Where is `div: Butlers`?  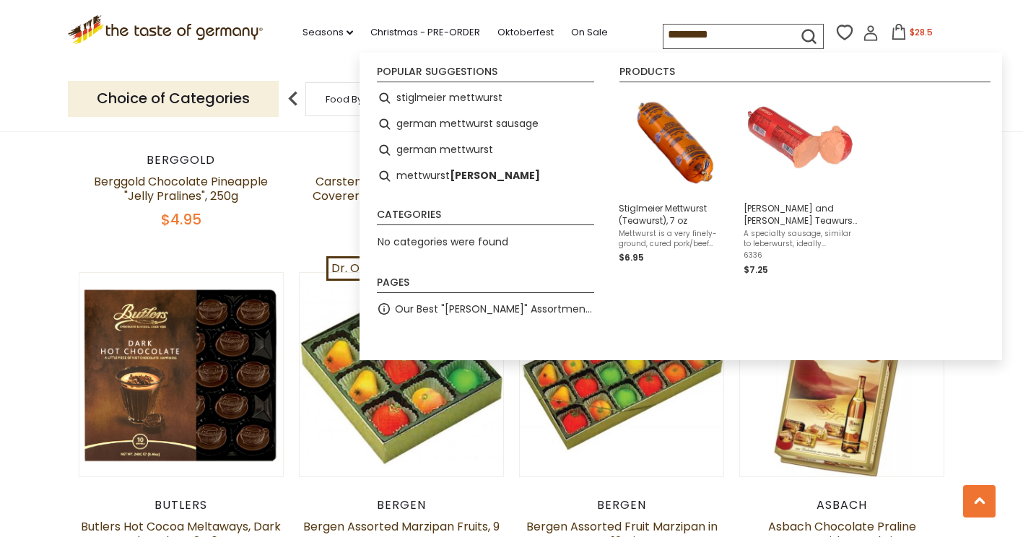
div: Butlers is located at coordinates (181, 505).